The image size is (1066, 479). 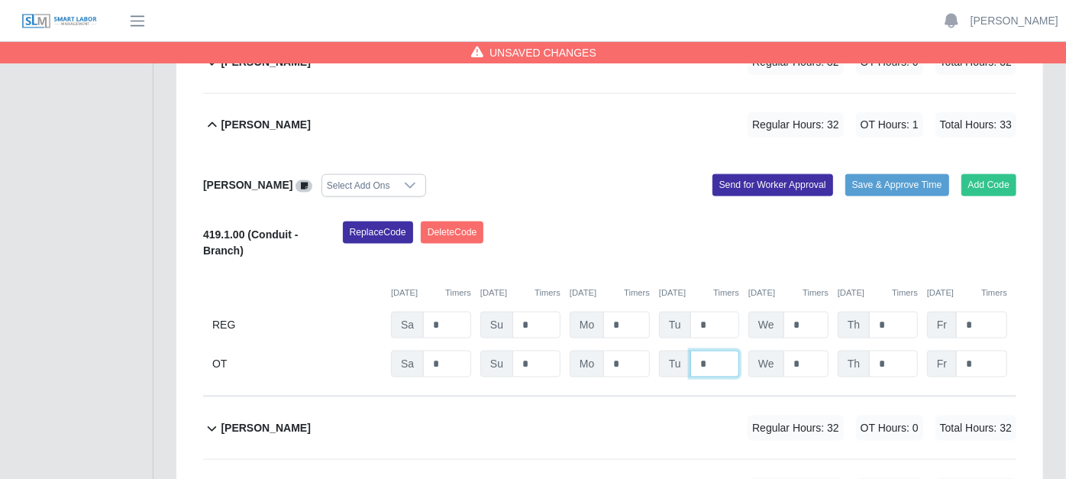 What do you see at coordinates (989, 185) in the screenshot?
I see `button: Add Code` at bounding box center [989, 185].